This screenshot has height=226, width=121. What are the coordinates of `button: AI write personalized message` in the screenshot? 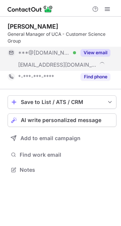 It's located at (62, 120).